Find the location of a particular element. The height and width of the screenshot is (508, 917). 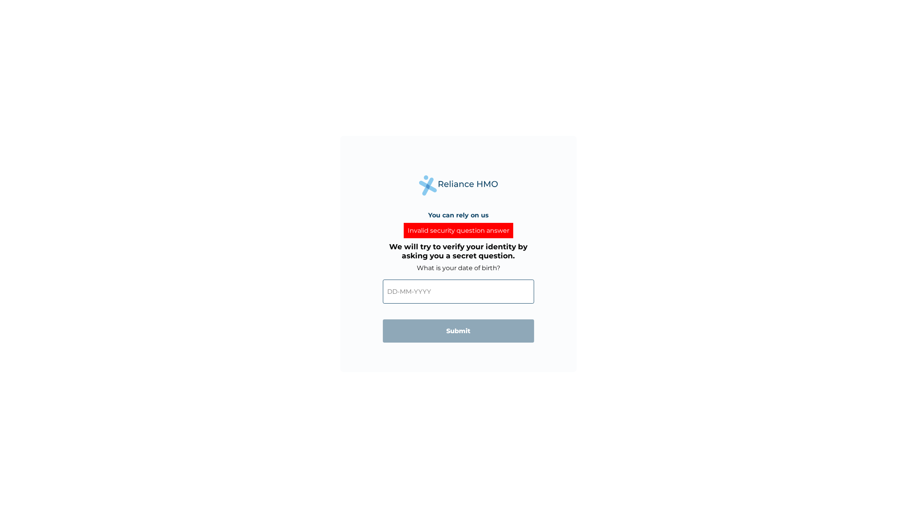

h4: You can rely on us is located at coordinates (458, 215).